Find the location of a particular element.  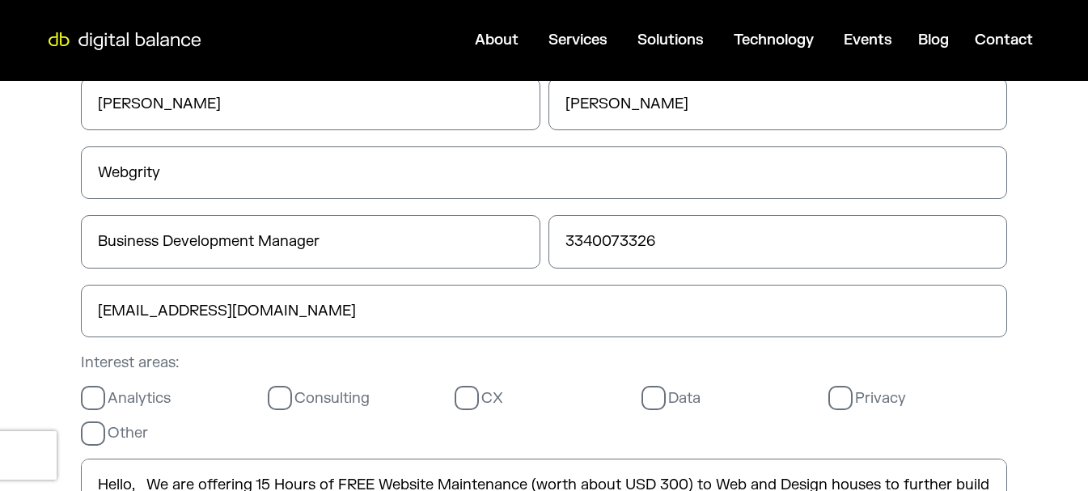

input: Phone is located at coordinates (778, 241).